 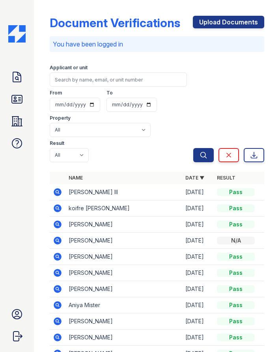 What do you see at coordinates (17, 34) in the screenshot?
I see `img: CE_Icon_Blue-c292c112584629df590d857e76928e9f676e5b41ef8f769ba2f05ee15b207248.png` at bounding box center [17, 34].